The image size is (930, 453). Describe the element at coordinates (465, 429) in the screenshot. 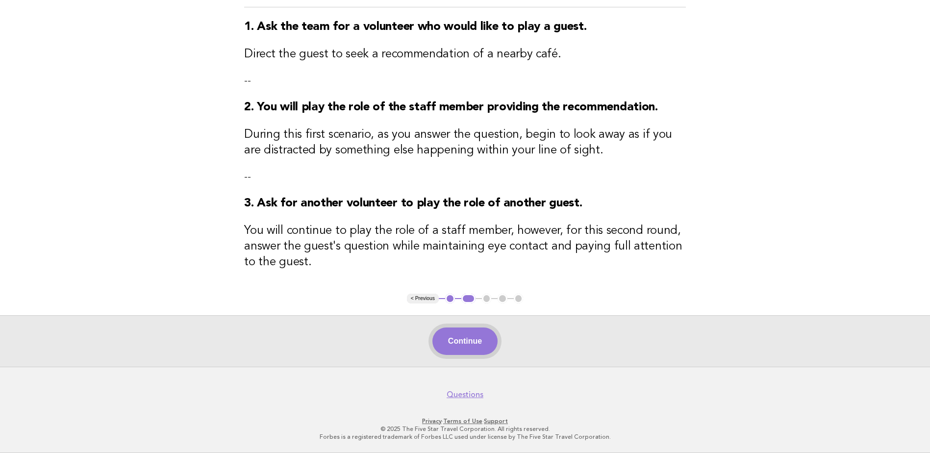

I see `p: © 2025 The Five Star Travel Corporation. All rights reserved.` at that location.